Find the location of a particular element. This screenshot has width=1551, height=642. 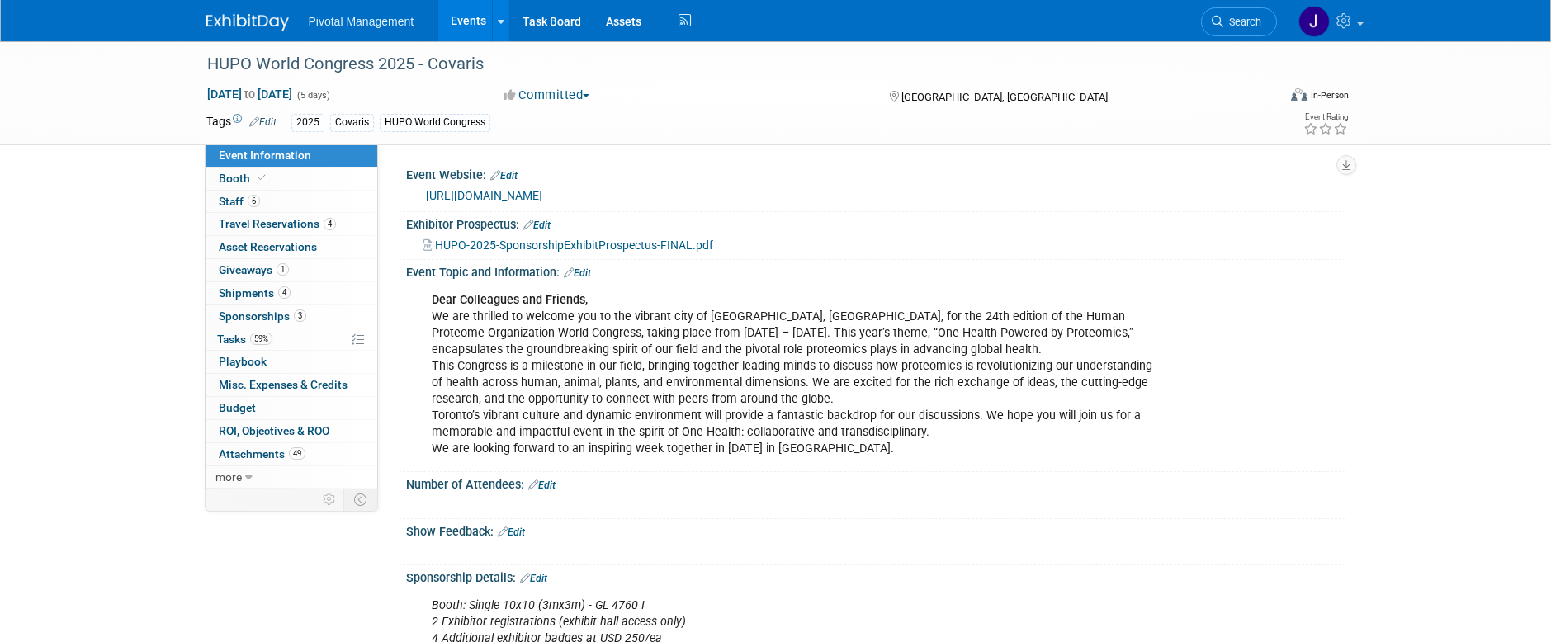

td: Tags is located at coordinates (241, 122).